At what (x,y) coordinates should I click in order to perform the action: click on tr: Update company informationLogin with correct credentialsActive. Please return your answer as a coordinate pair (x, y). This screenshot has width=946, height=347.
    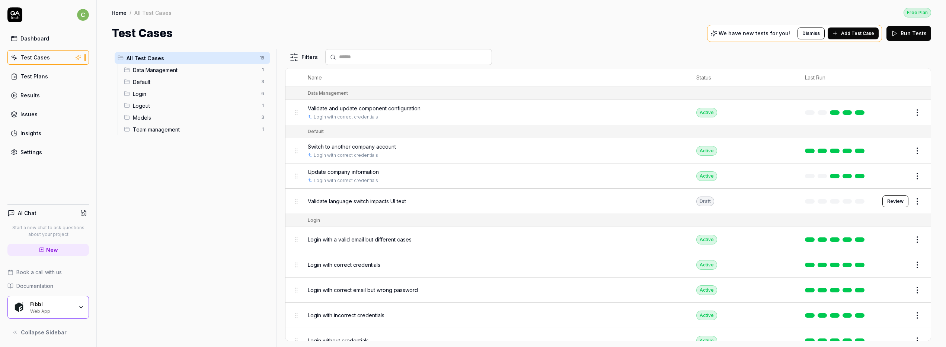
    Looking at the image, I should click on (608, 176).